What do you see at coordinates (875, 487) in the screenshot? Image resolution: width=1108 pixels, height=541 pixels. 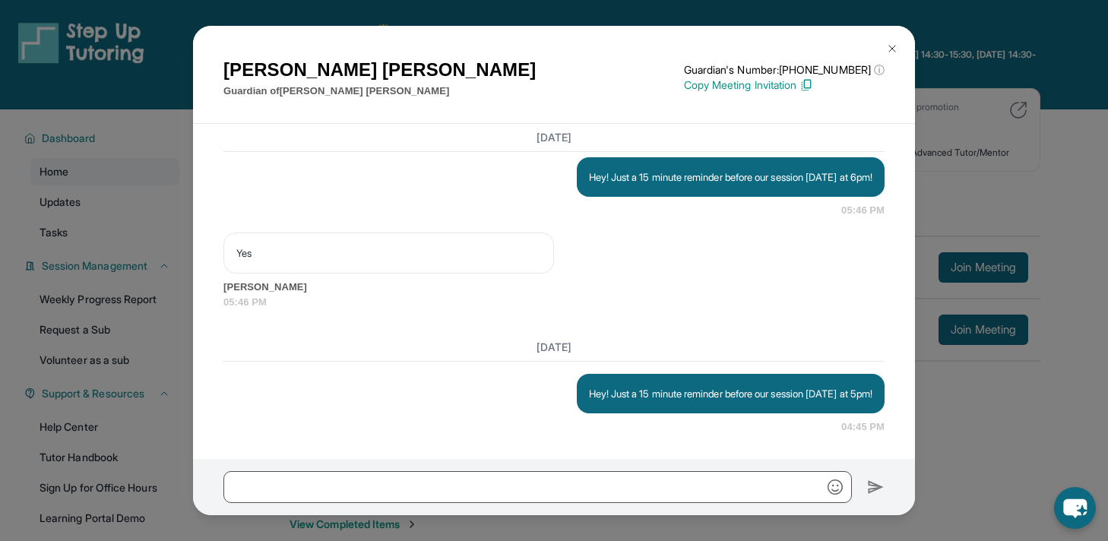 I see `img: Send icon` at bounding box center [875, 487].